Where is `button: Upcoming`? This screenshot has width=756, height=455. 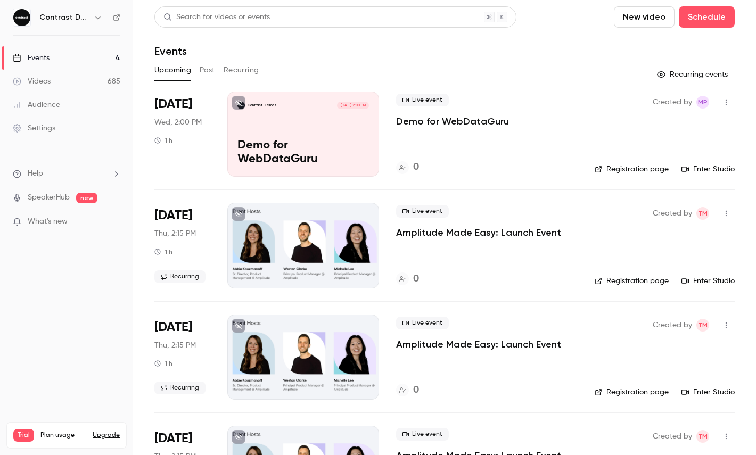
button: Upcoming is located at coordinates (172, 70).